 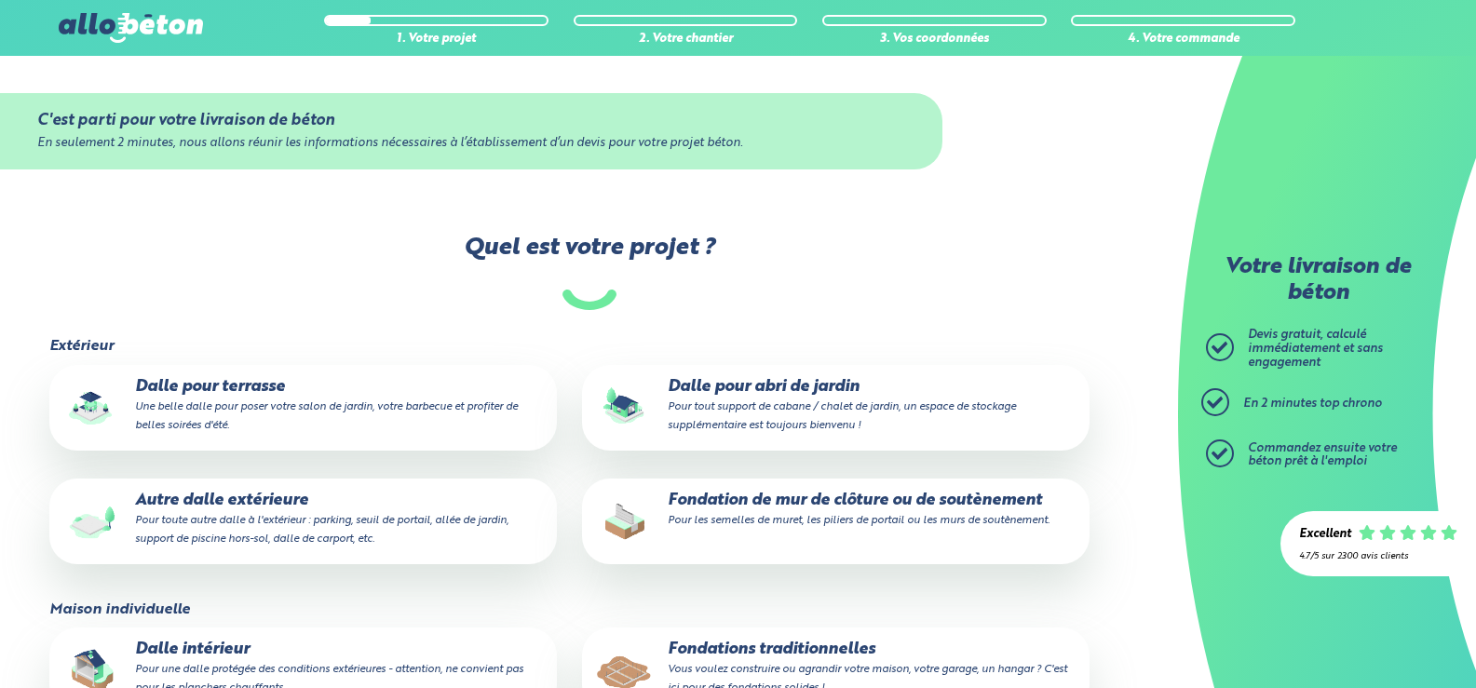 I want to click on legend: Maison individuelle, so click(x=119, y=610).